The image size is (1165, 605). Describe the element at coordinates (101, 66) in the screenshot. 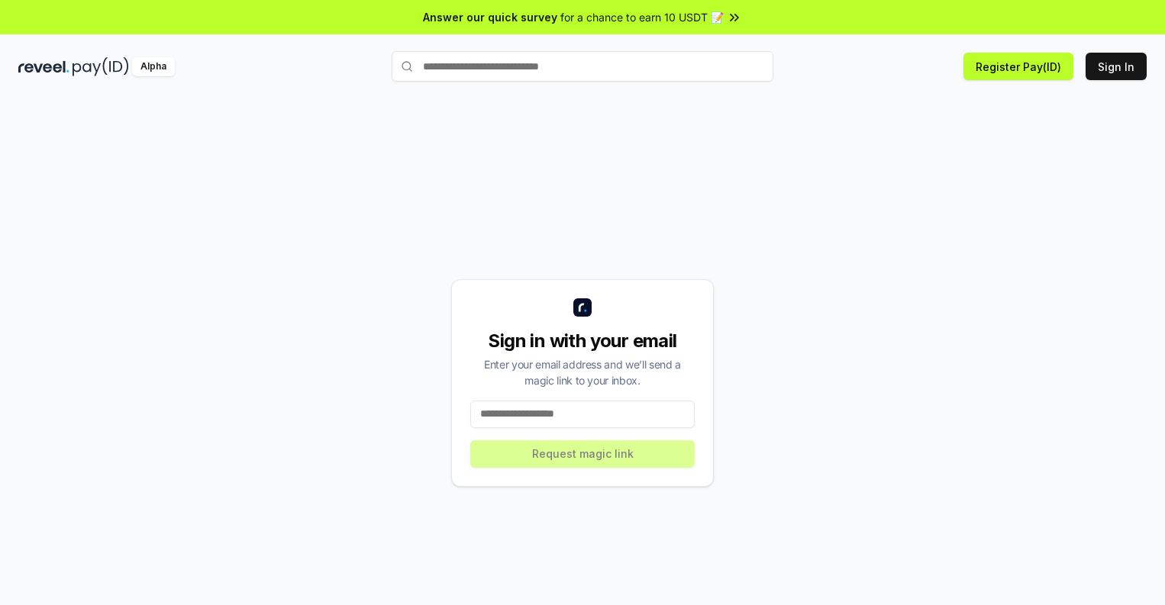

I see `img: pay_id` at that location.